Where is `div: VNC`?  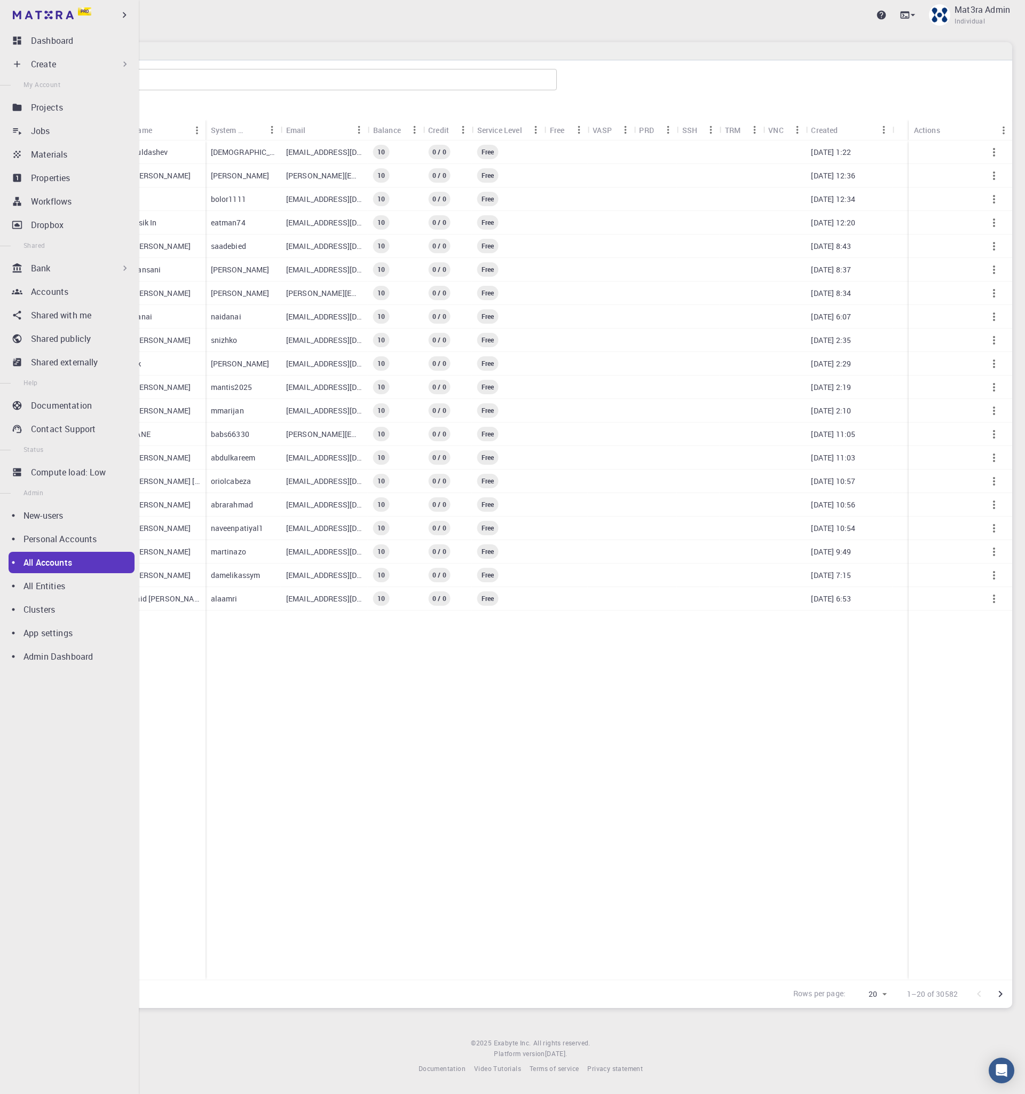 div: VNC is located at coordinates (785, 130).